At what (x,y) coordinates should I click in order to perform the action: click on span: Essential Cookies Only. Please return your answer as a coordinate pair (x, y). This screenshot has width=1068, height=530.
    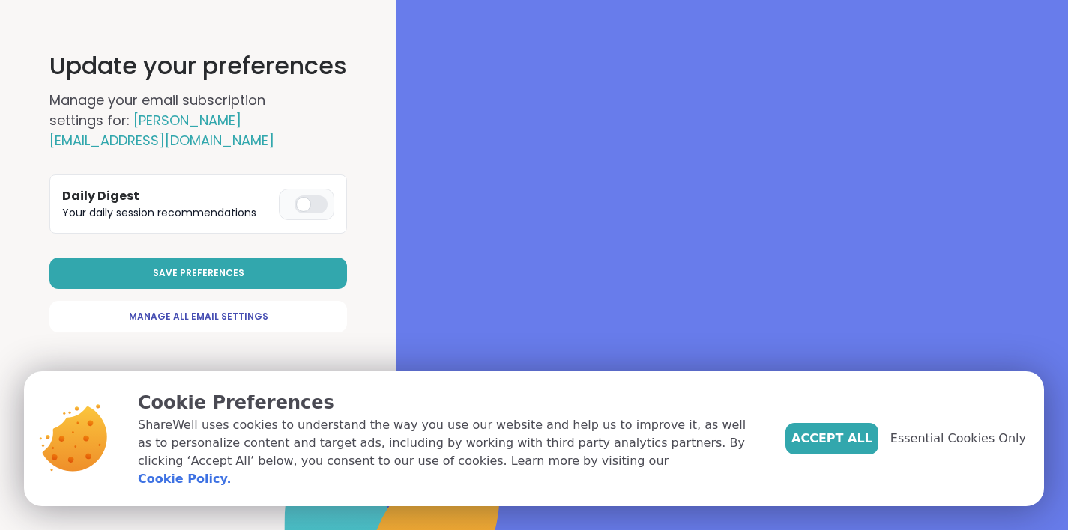
    Looking at the image, I should click on (957, 439).